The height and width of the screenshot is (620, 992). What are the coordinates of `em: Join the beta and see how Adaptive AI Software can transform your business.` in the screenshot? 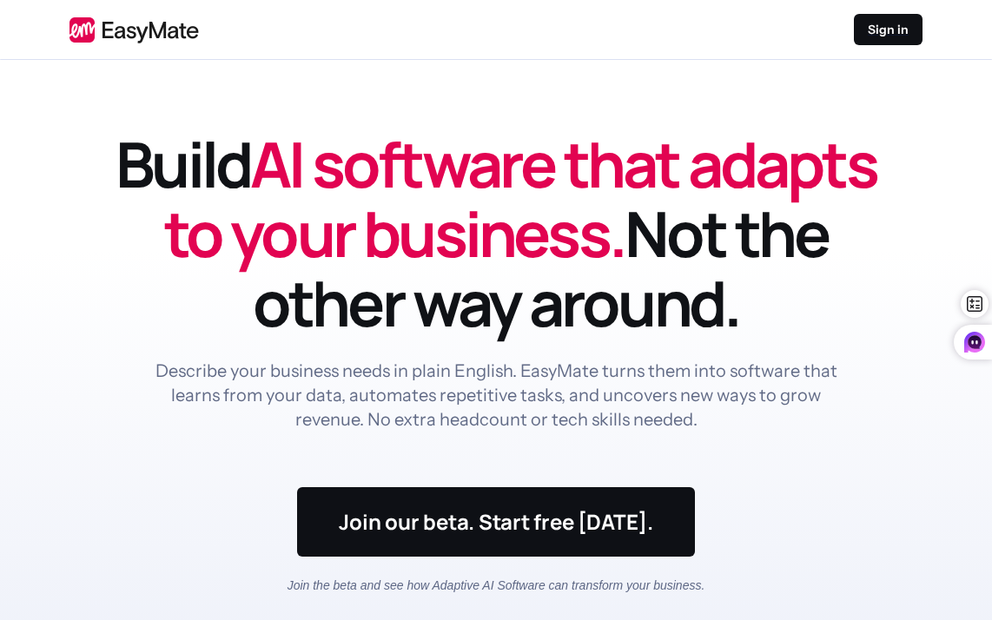 It's located at (496, 585).